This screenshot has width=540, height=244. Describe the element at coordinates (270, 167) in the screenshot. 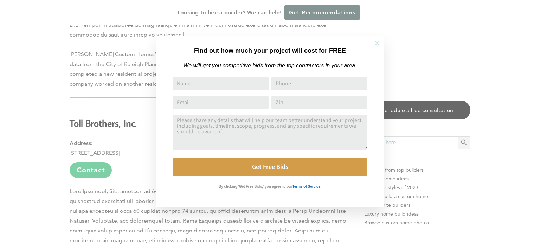

I see `button: Get Free Bids` at that location.